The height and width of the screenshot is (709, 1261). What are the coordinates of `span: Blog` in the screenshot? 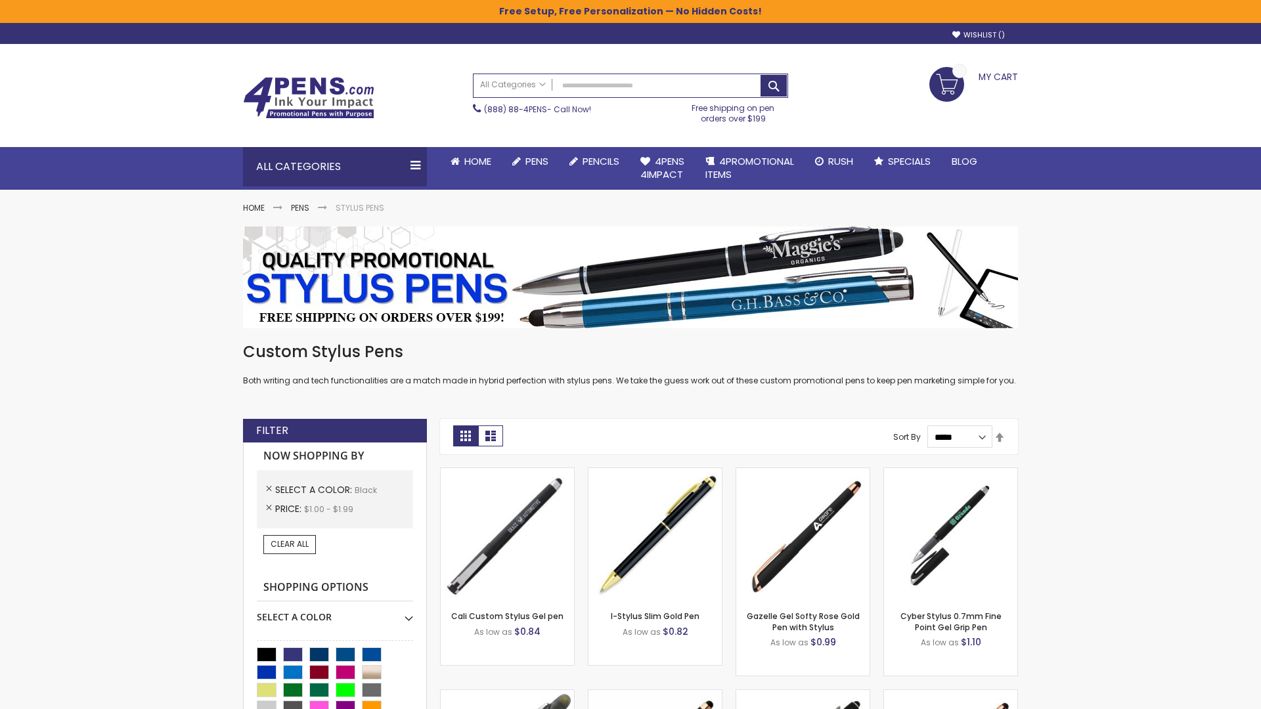 It's located at (964, 161).